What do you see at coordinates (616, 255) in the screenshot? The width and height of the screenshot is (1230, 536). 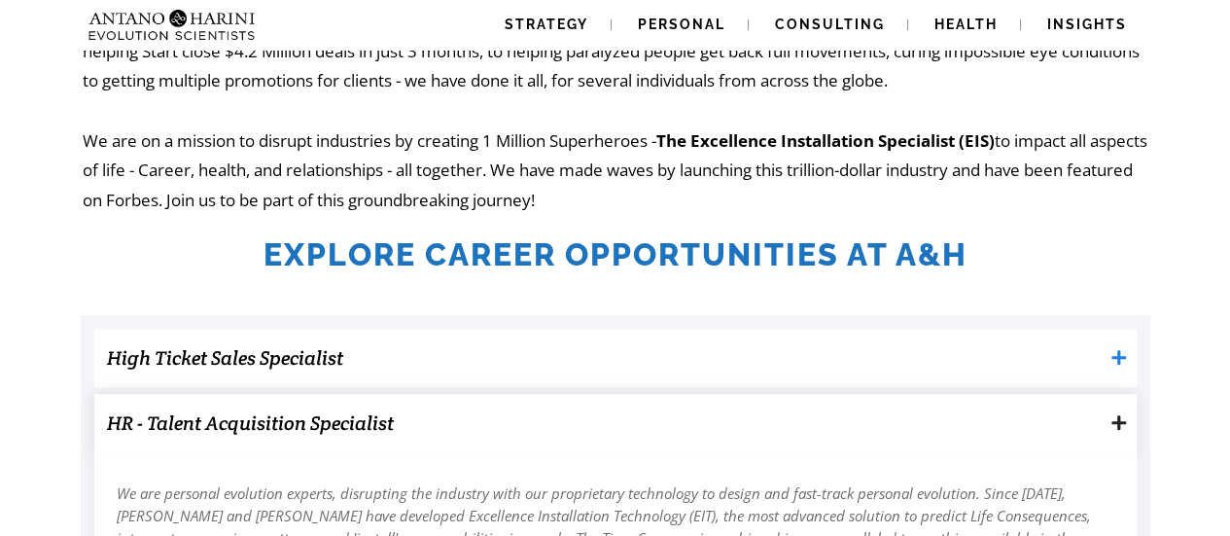 I see `h2: Explore Career Opportunities at A&H` at bounding box center [616, 255].